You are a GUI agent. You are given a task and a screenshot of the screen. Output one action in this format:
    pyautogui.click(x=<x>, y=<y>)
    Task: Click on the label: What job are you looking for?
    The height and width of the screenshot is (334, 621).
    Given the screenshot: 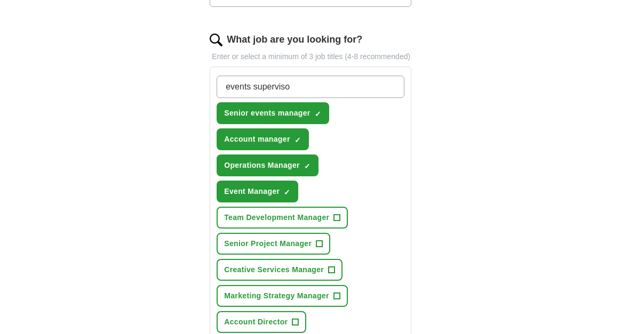 What is the action you would take?
    pyautogui.click(x=294, y=39)
    